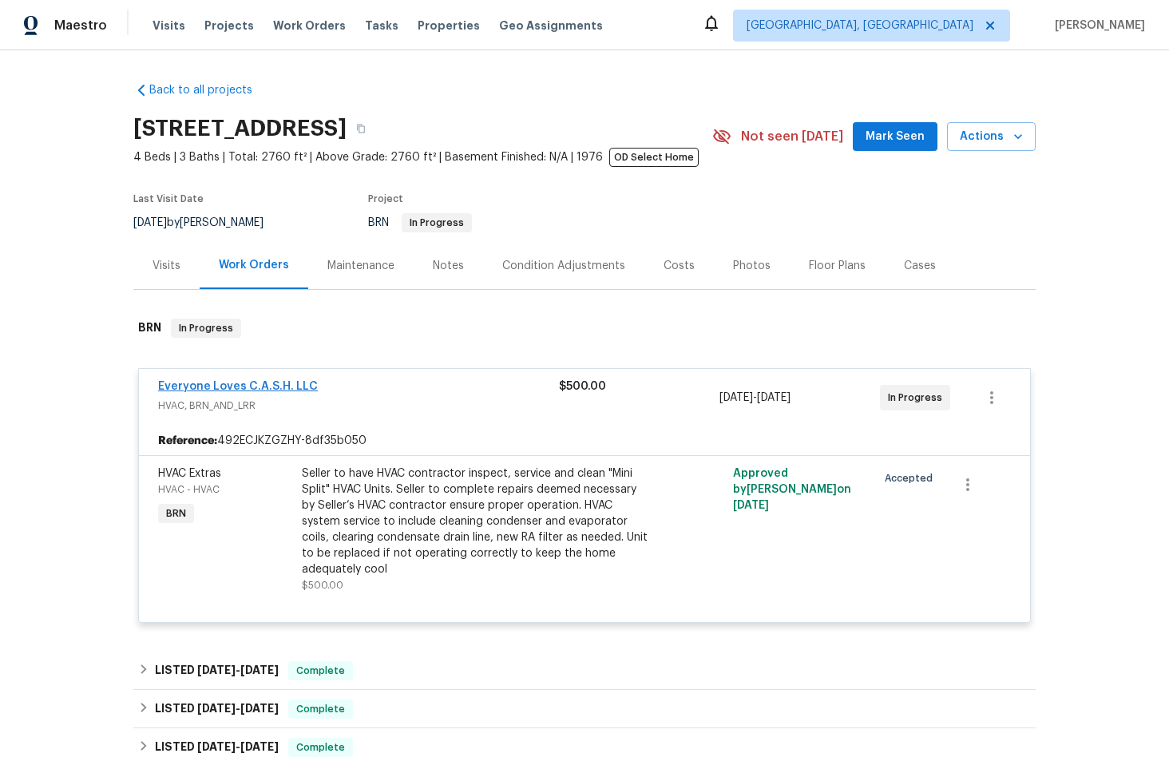 This screenshot has width=1169, height=765. Describe the element at coordinates (751, 266) in the screenshot. I see `div: Photos` at that location.